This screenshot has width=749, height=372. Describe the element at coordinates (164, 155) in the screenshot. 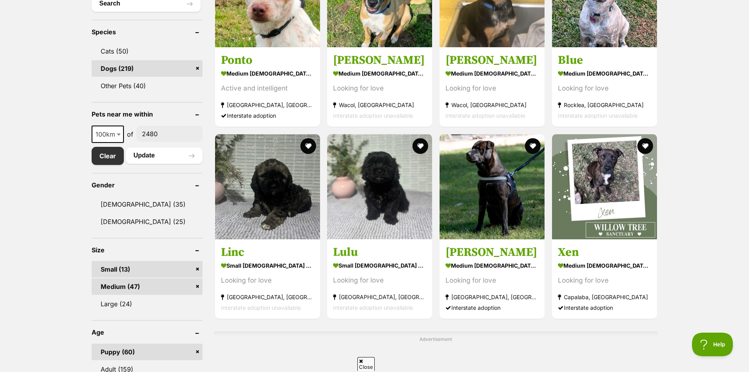

I see `button: Update` at that location.